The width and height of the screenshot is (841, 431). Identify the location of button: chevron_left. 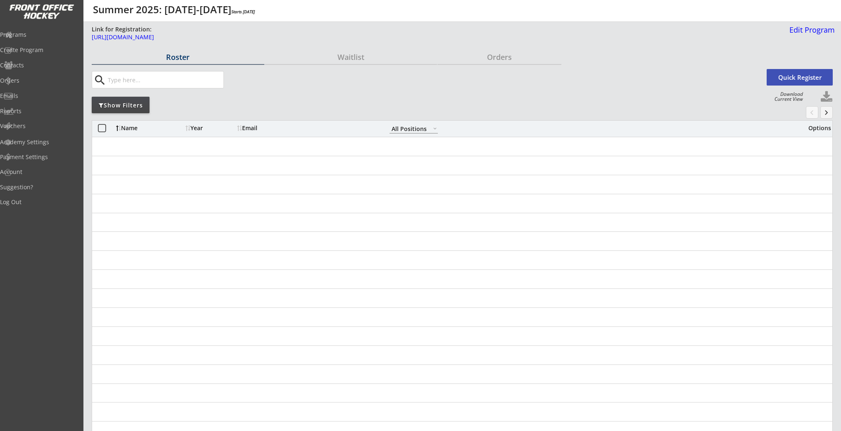
(812, 112).